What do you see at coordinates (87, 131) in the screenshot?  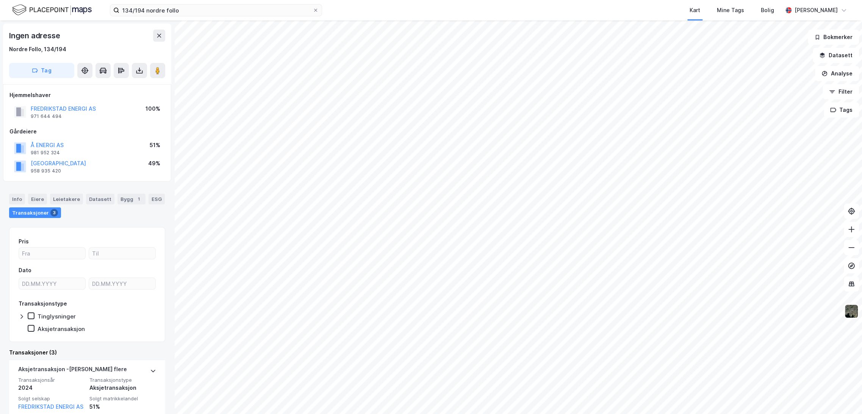 I see `div: Gårdeiere` at bounding box center [87, 131].